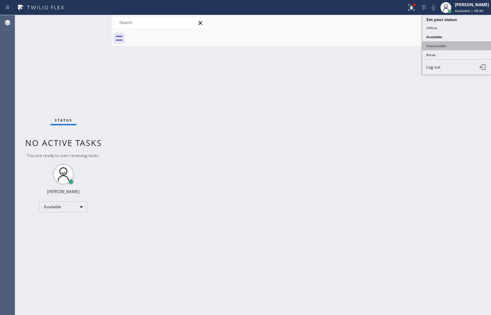 The height and width of the screenshot is (315, 491). I want to click on span: No active tasks, so click(63, 142).